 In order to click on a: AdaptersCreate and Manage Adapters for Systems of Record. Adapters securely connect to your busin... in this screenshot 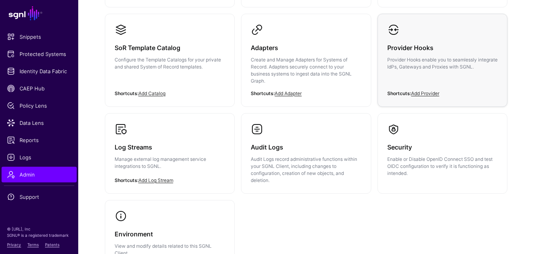, I will do `click(306, 60)`.